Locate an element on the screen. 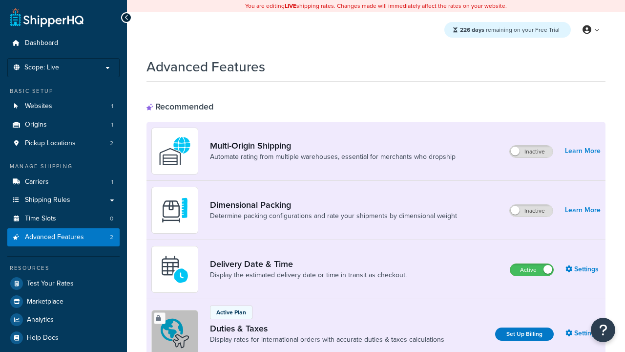 The image size is (625, 352). li: Test Your Rates is located at coordinates (64, 283).